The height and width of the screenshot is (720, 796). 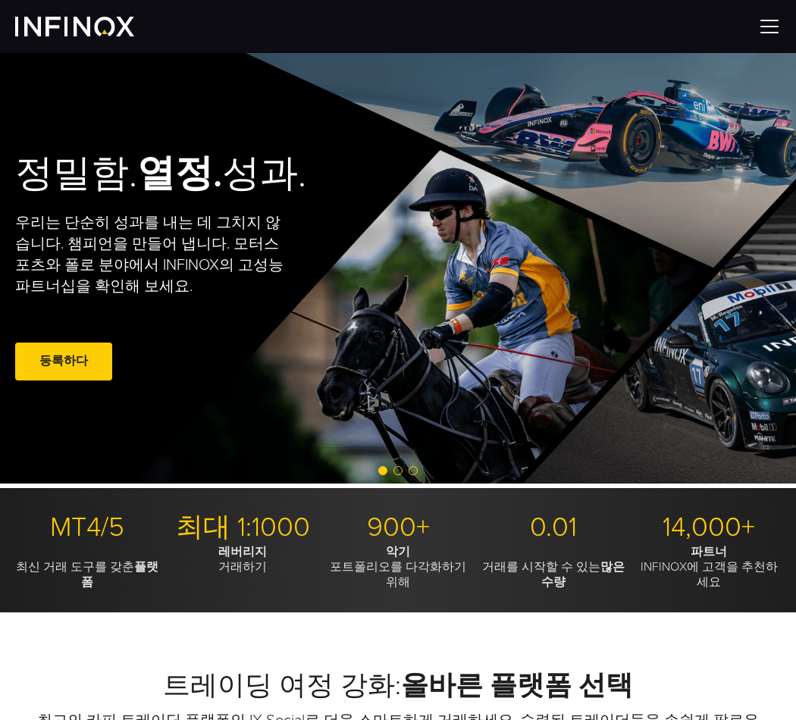 What do you see at coordinates (541, 567) in the screenshot?
I see `font: 거래를 시작할 수 있는` at bounding box center [541, 567].